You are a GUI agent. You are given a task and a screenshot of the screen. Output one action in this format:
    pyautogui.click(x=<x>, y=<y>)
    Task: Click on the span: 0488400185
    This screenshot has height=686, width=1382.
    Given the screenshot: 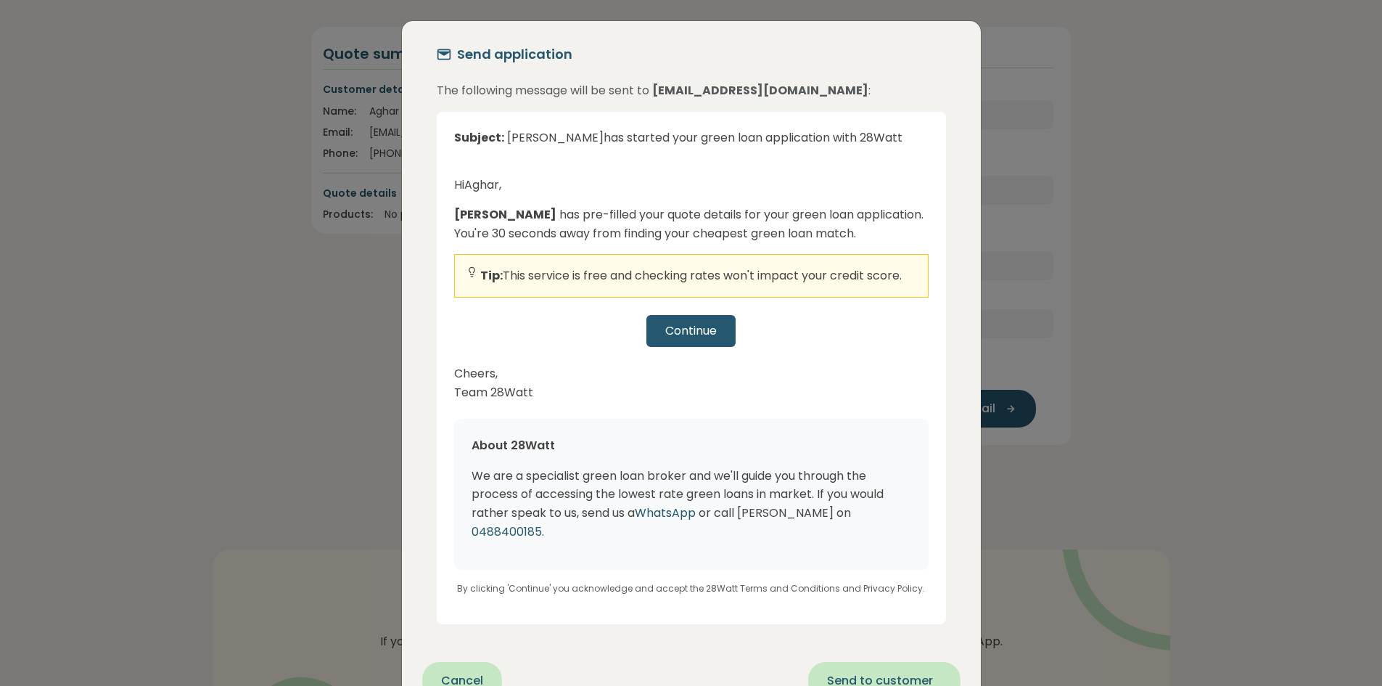 What is the action you would take?
    pyautogui.click(x=506, y=531)
    